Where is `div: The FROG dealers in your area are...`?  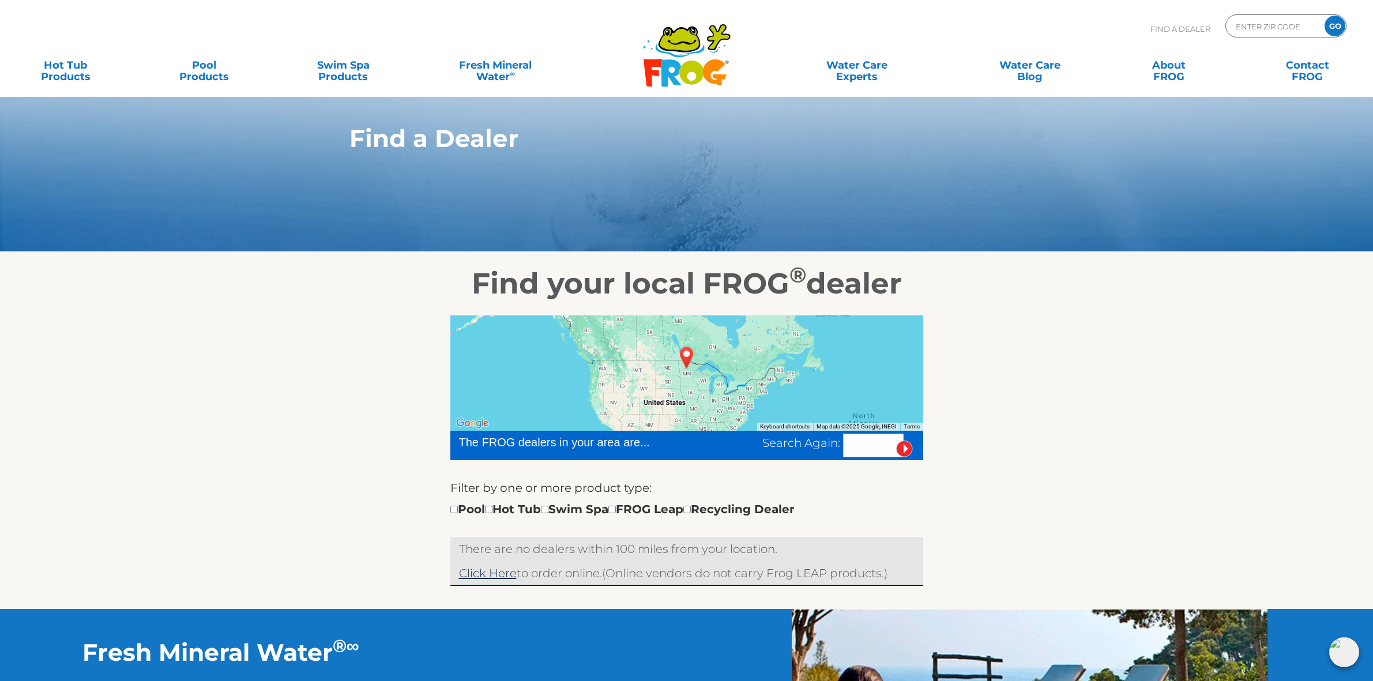 div: The FROG dealers in your area are... is located at coordinates (575, 442).